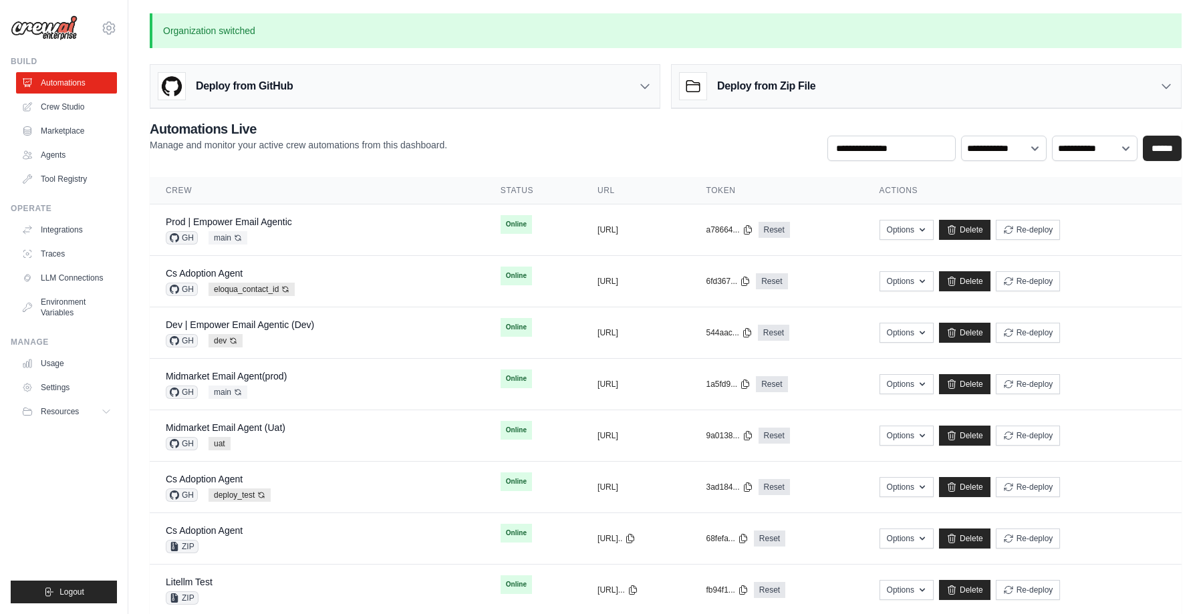 Image resolution: width=1203 pixels, height=614 pixels. Describe the element at coordinates (66, 155) in the screenshot. I see `a: Agents` at that location.